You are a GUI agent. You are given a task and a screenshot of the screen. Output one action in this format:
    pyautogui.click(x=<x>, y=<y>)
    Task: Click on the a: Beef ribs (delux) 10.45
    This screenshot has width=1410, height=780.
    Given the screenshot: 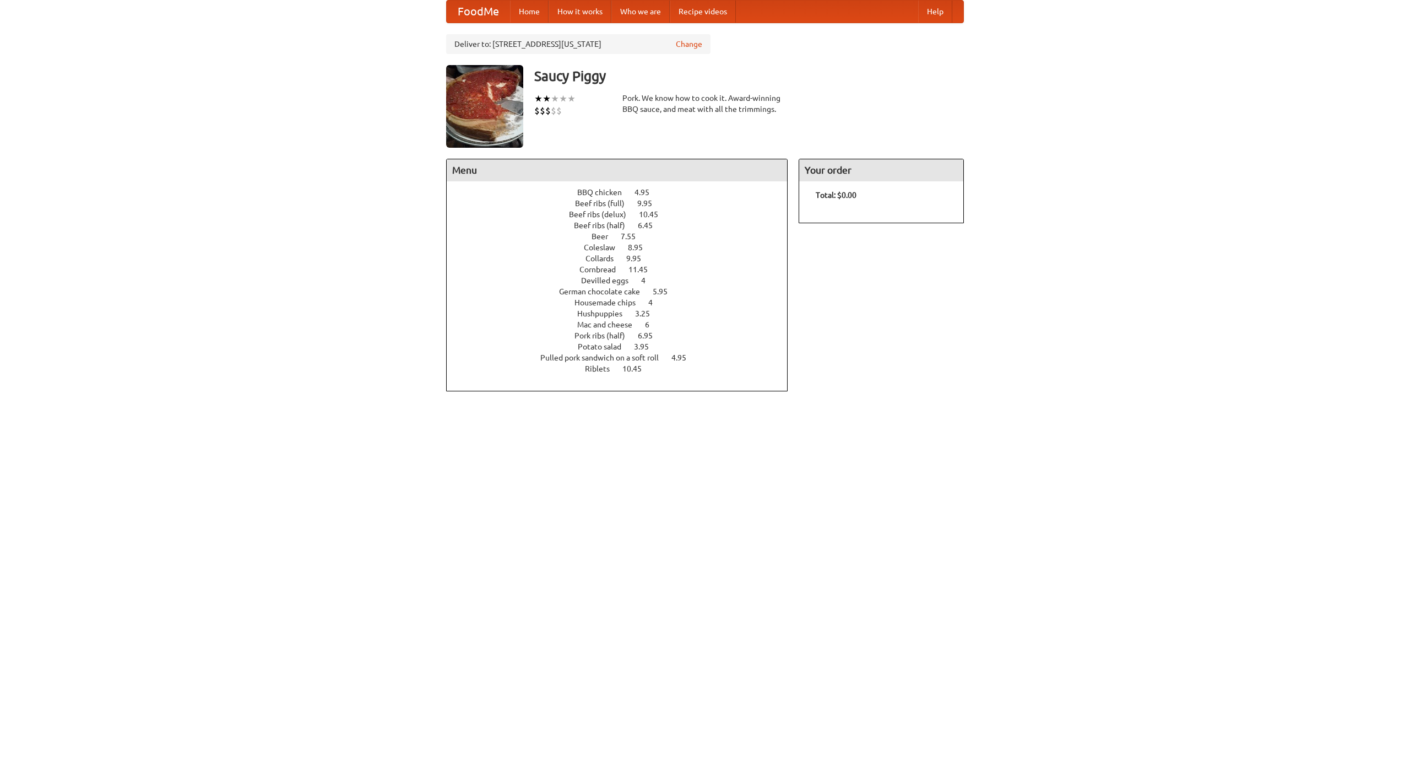 What is the action you would take?
    pyautogui.click(x=624, y=214)
    